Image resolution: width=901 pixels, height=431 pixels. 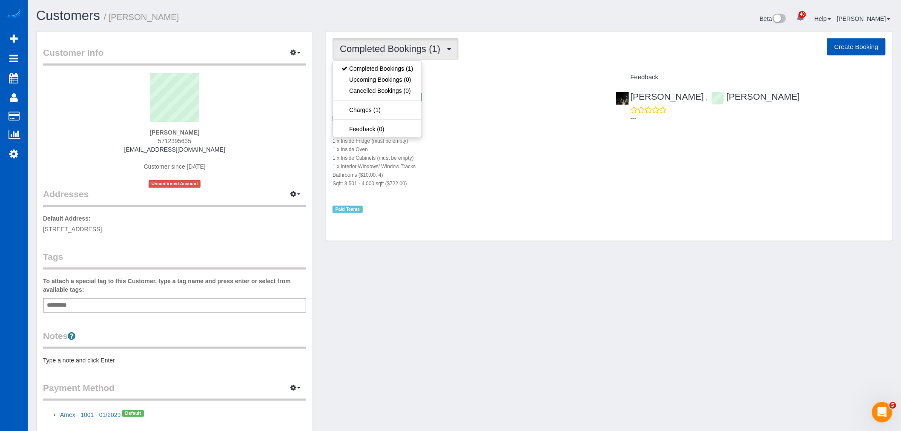 I want to click on a: Upcoming Bookings (0), so click(x=377, y=80).